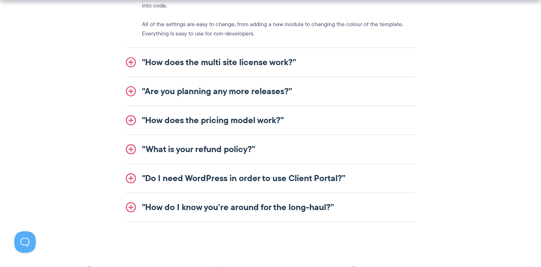 This screenshot has width=541, height=267. What do you see at coordinates (271, 91) in the screenshot?
I see `a: "Are you planning any more releases?”` at bounding box center [271, 91].